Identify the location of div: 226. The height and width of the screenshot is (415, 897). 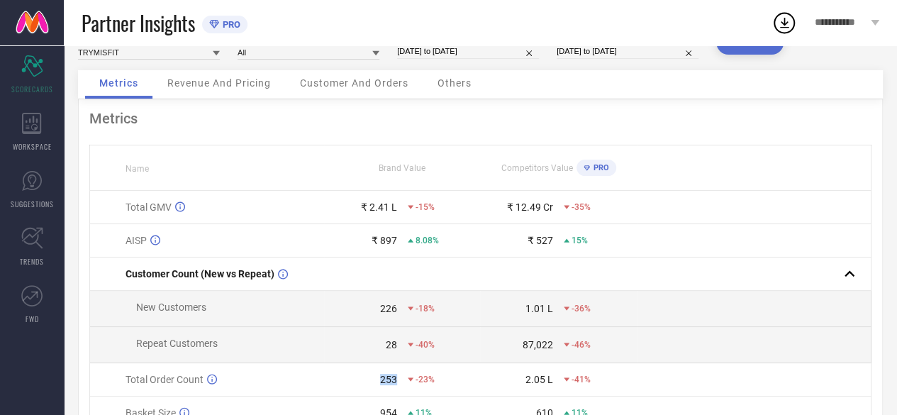
(389, 308).